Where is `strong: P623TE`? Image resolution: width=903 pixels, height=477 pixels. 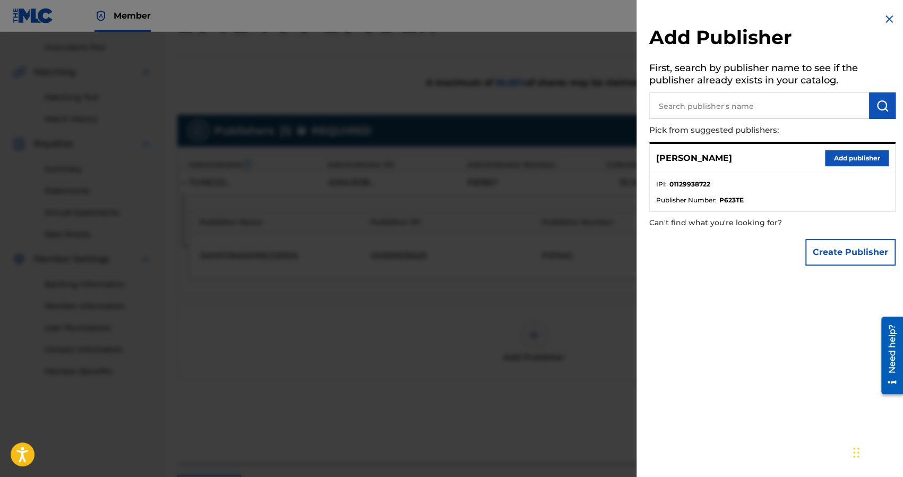
strong: P623TE is located at coordinates (731, 200).